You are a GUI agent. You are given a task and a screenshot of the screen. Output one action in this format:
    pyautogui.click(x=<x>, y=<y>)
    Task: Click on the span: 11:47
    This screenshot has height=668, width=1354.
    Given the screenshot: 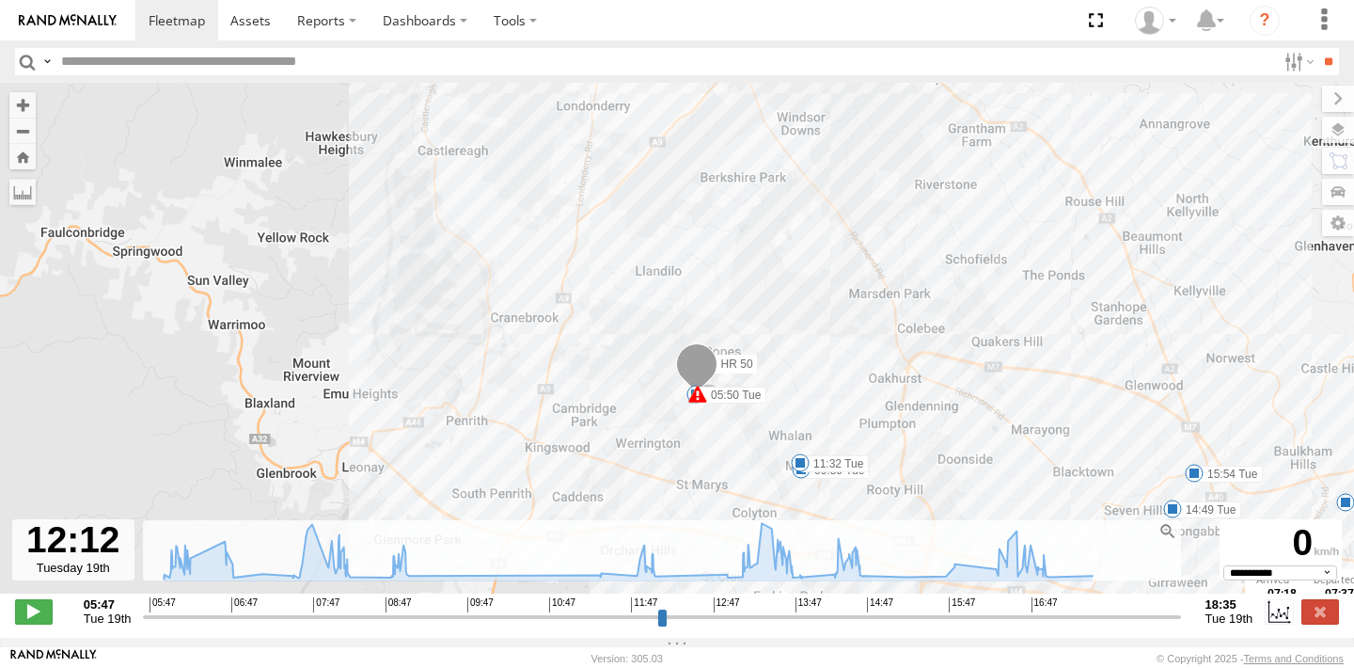 What is the action you would take?
    pyautogui.click(x=644, y=605)
    